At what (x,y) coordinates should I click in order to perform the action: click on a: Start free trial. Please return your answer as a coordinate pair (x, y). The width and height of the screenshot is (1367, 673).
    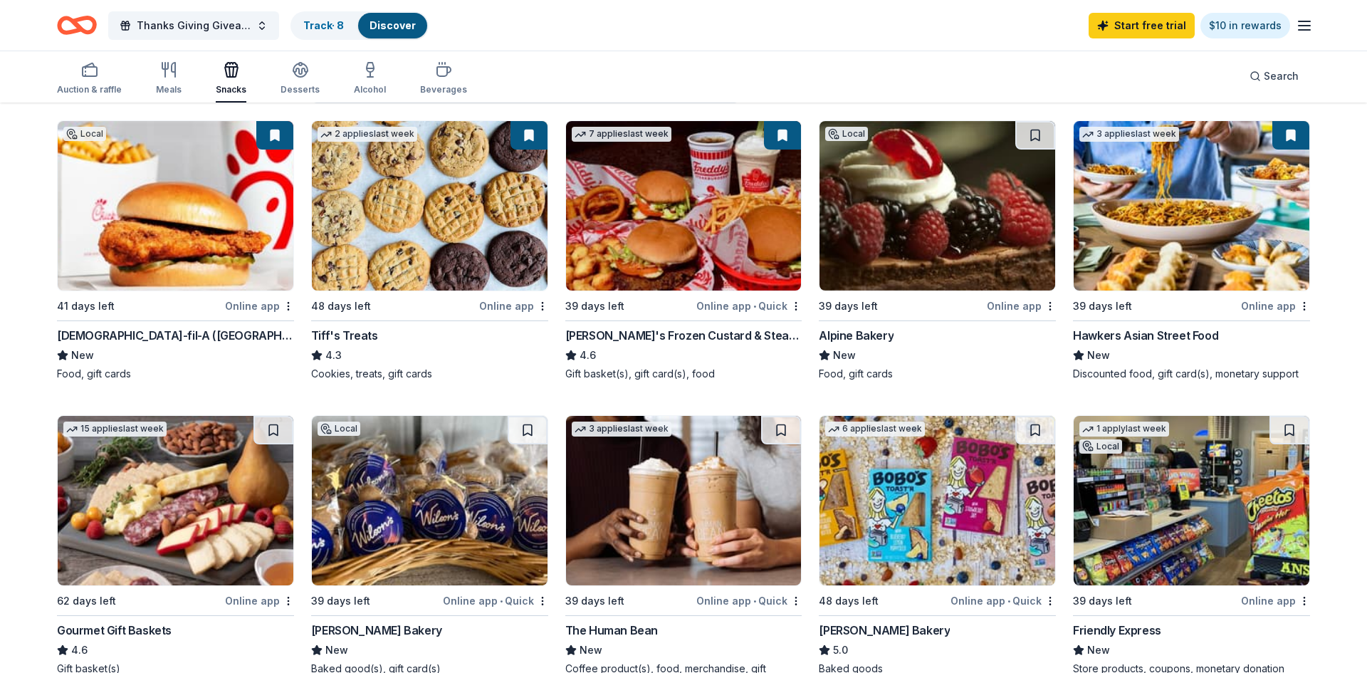
    Looking at the image, I should click on (1141, 26).